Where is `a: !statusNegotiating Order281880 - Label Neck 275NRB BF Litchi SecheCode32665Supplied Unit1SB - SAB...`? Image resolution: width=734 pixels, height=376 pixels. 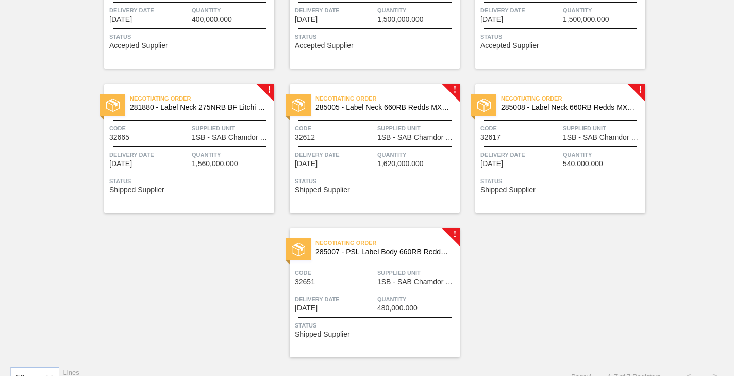 a: !statusNegotiating Order281880 - Label Neck 275NRB BF Litchi SecheCode32665Supplied Unit1SB - SAB... is located at coordinates (181, 148).